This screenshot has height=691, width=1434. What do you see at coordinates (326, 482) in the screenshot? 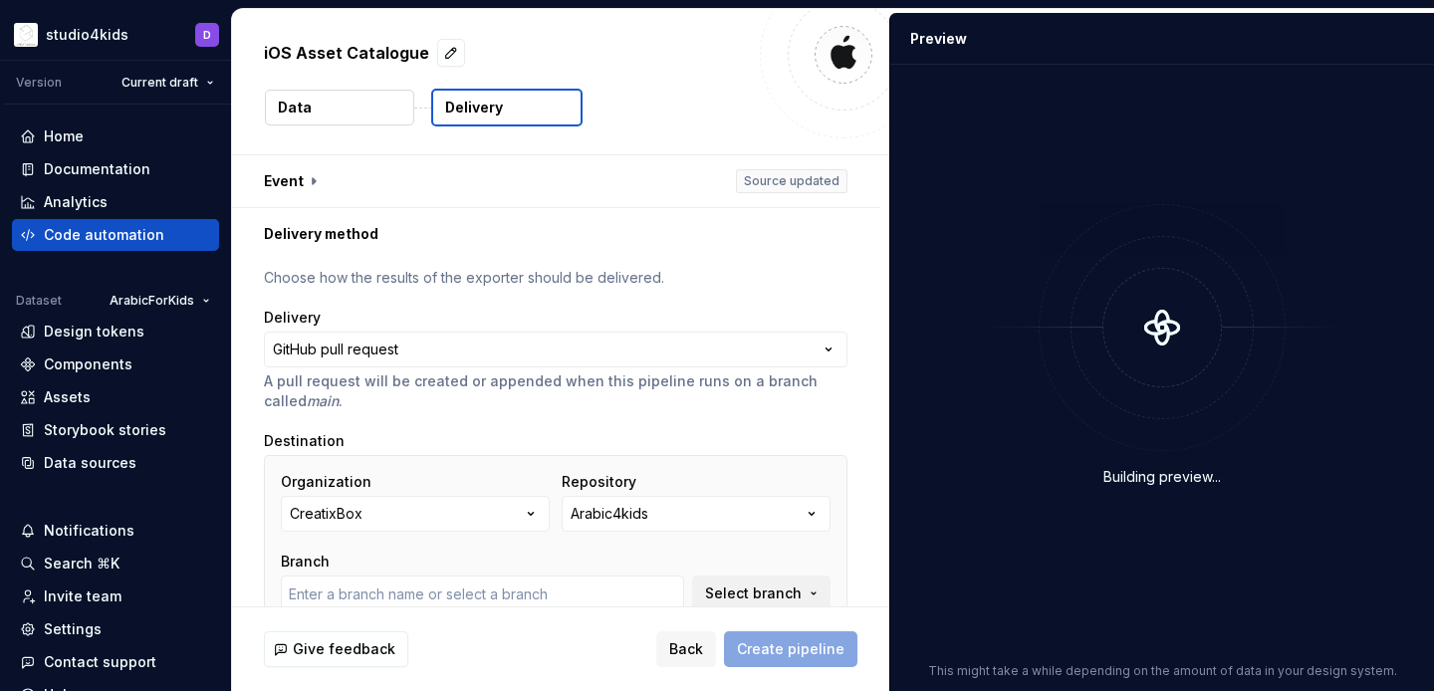
I see `label: Organization` at bounding box center [326, 482].